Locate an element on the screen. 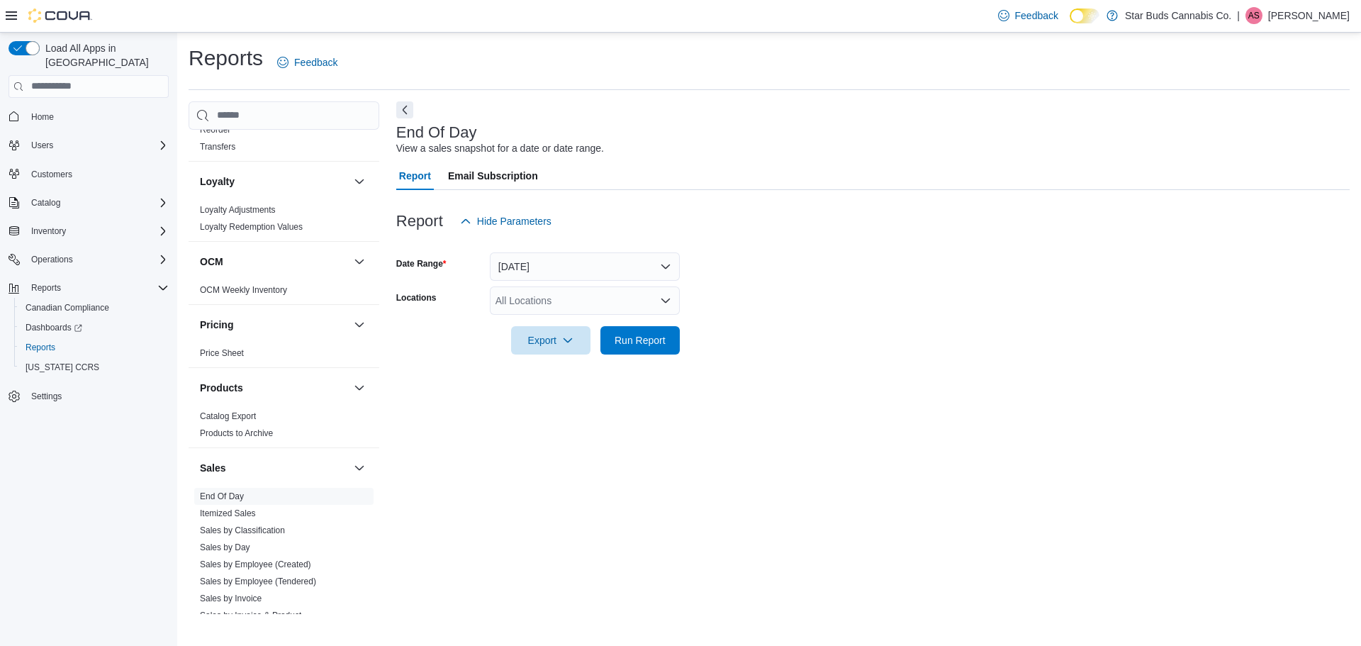 The image size is (1361, 646). a: Reorder is located at coordinates (215, 130).